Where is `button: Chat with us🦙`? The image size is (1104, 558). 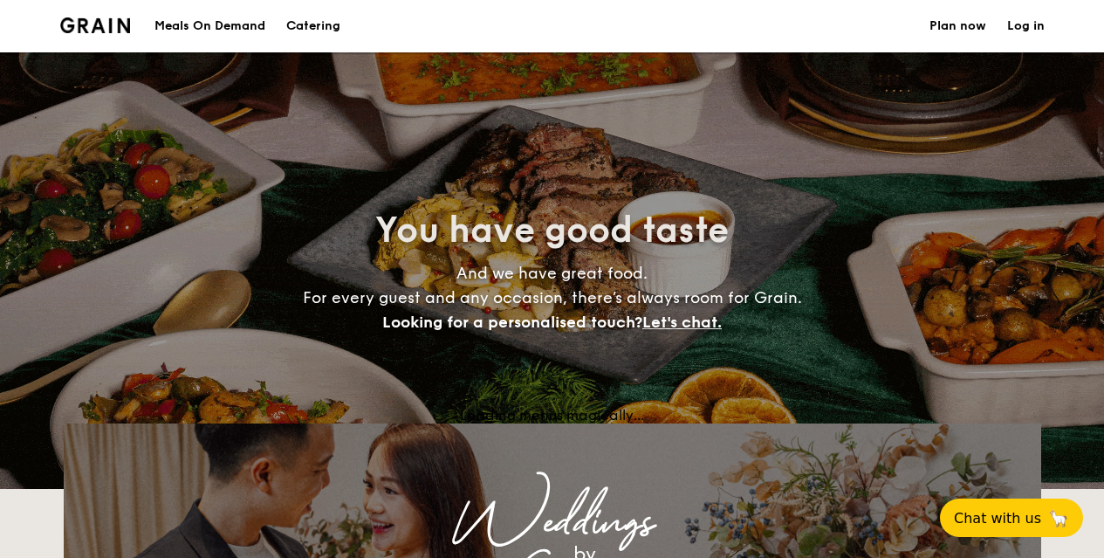 button: Chat with us🦙 is located at coordinates (1012, 518).